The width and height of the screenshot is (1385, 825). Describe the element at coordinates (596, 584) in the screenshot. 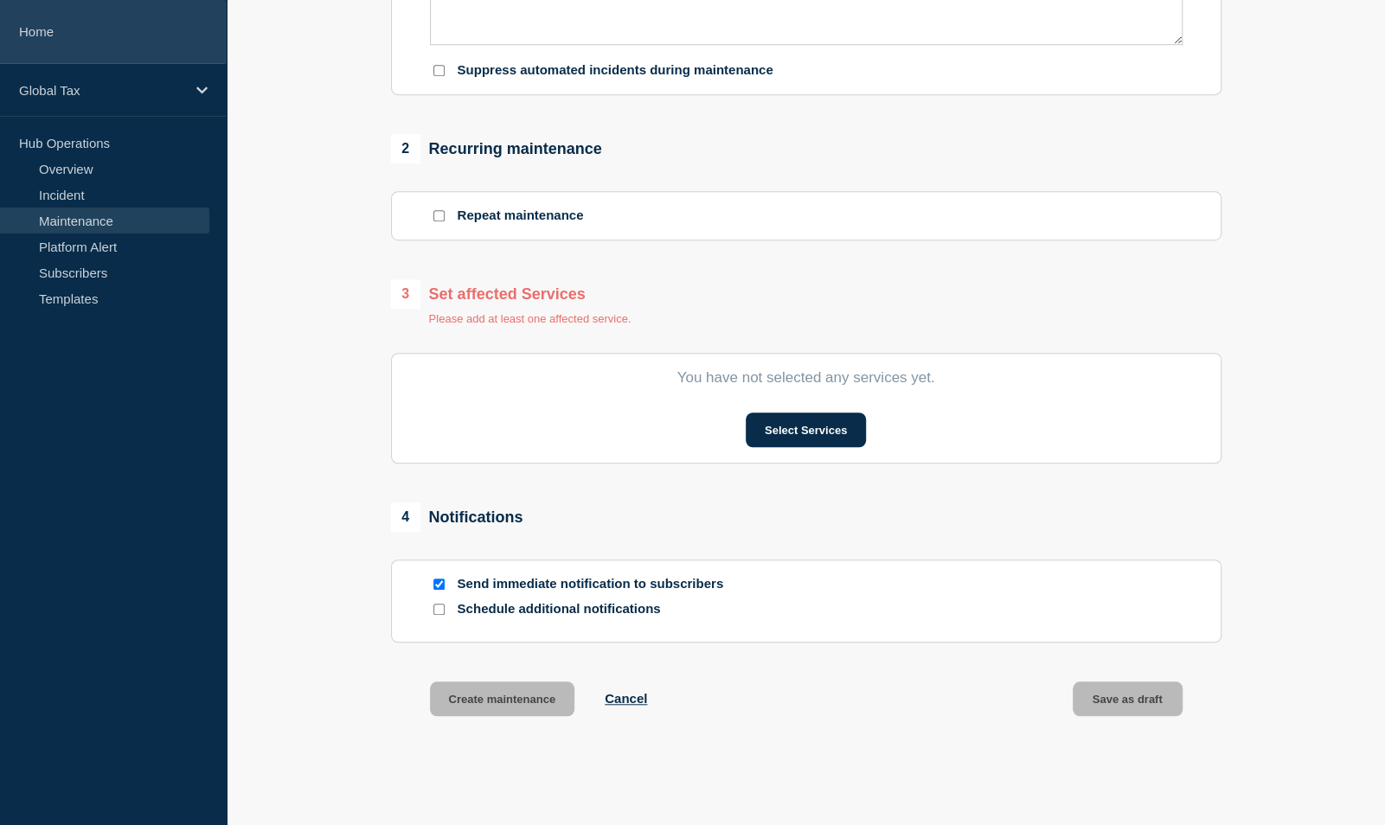

I see `p: Send immediate notification to subscribers` at that location.